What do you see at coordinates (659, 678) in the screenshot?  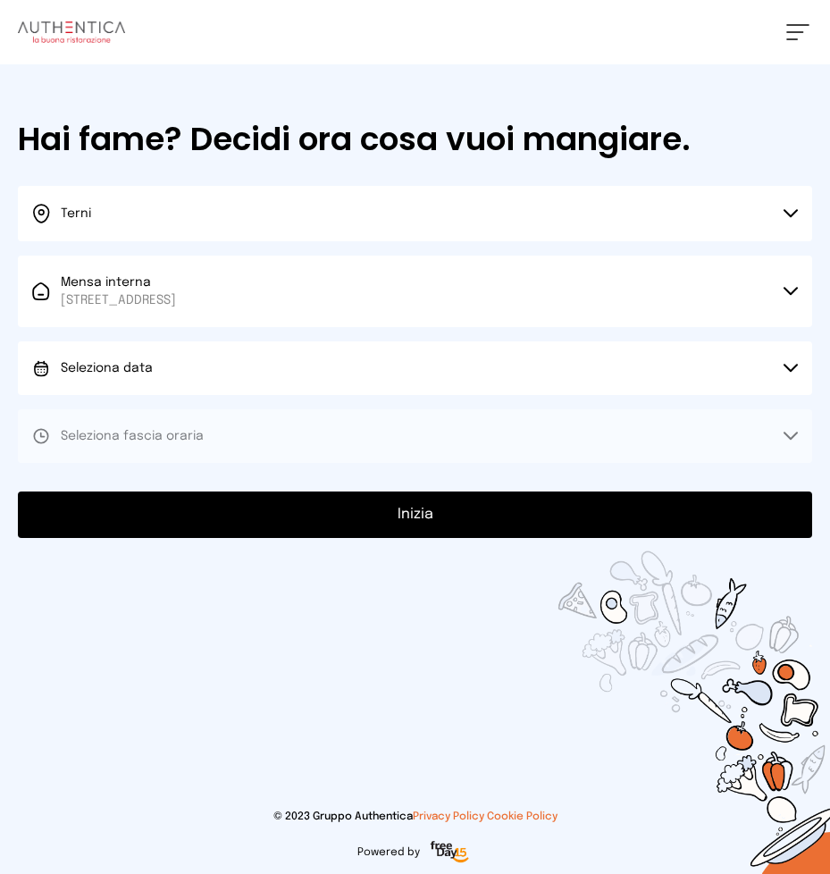 I see `img: sticker-selezione-mensa.70a28f7.png` at bounding box center [659, 678].